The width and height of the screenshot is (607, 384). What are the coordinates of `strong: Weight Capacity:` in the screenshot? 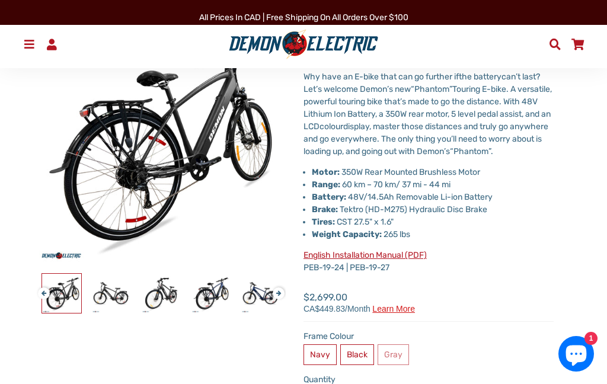 It's located at (347, 234).